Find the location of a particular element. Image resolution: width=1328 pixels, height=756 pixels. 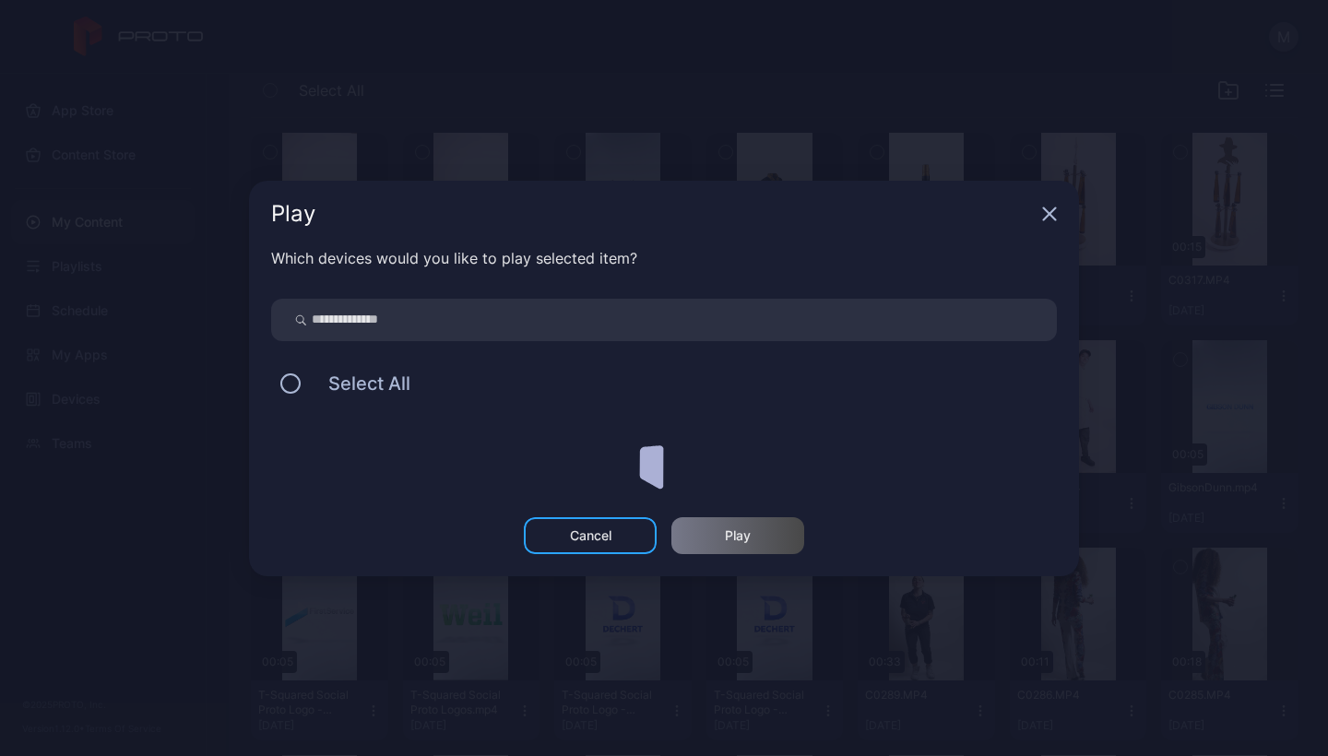

button: Cancel is located at coordinates (590, 536).